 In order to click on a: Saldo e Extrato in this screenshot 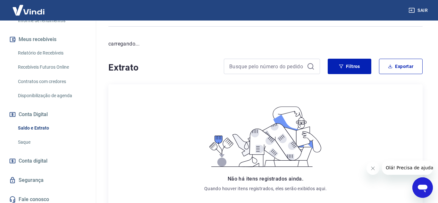, I will do `click(52, 128)`.